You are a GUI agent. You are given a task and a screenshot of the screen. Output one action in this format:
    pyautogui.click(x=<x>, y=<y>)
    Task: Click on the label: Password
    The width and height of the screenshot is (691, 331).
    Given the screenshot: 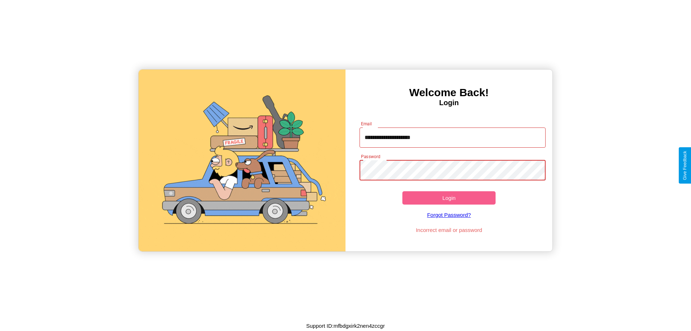 What is the action you would take?
    pyautogui.click(x=370, y=156)
    